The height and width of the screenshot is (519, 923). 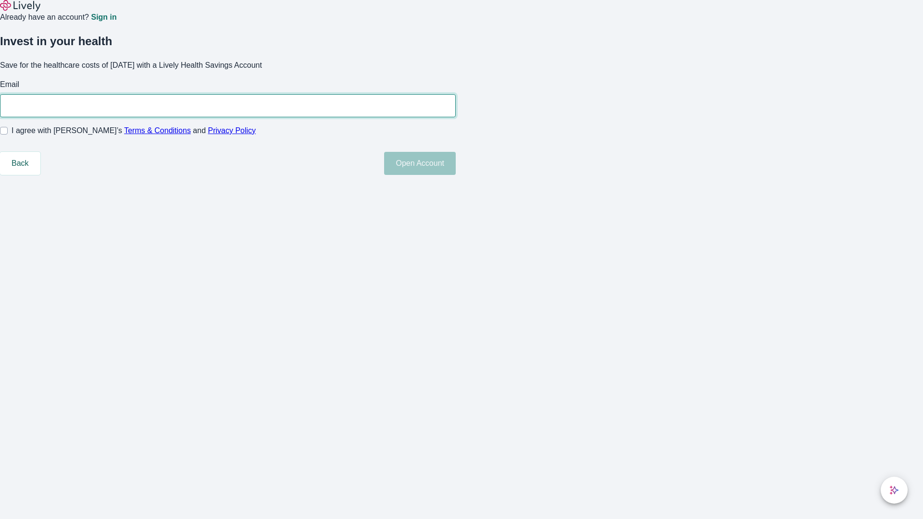 What do you see at coordinates (894, 490) in the screenshot?
I see `svg: Lively AI Assistant` at bounding box center [894, 490].